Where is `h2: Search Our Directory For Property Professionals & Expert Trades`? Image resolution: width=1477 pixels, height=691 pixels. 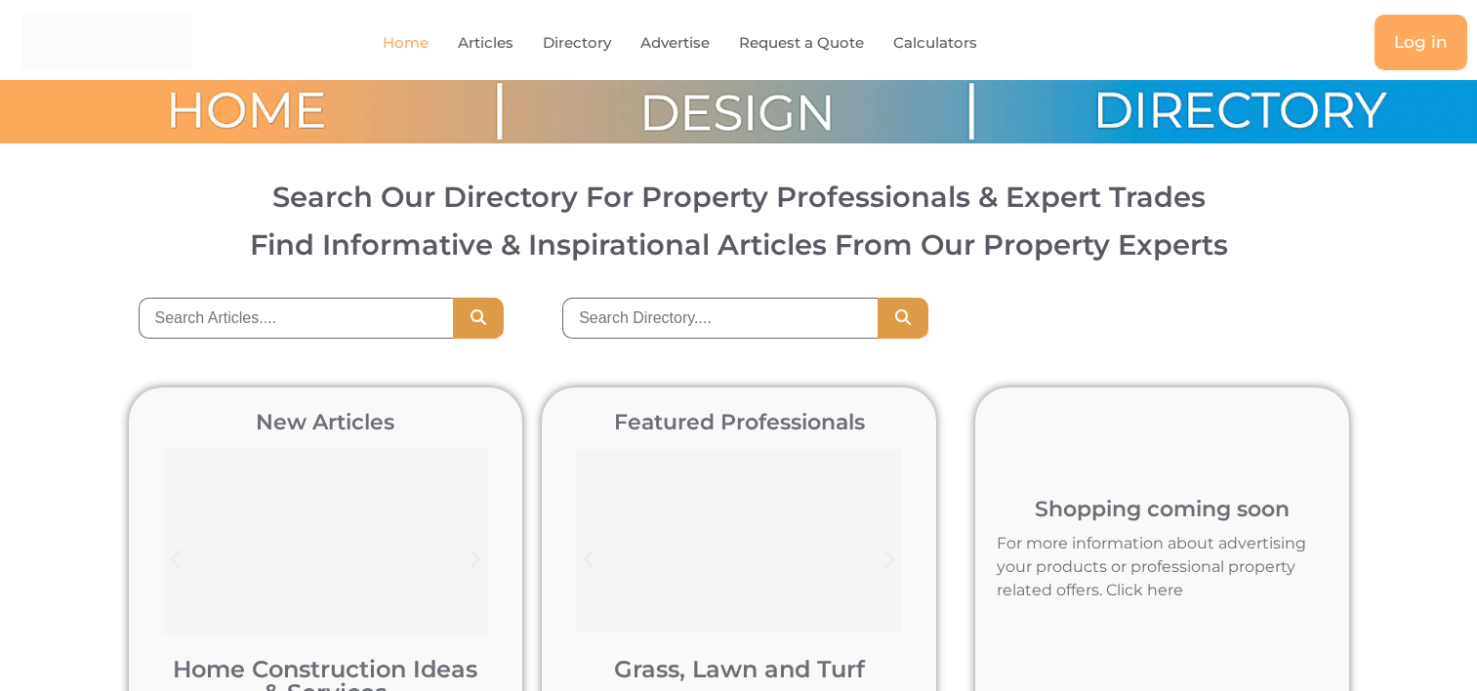 h2: Search Our Directory For Property Professionals & Expert Trades is located at coordinates (739, 196).